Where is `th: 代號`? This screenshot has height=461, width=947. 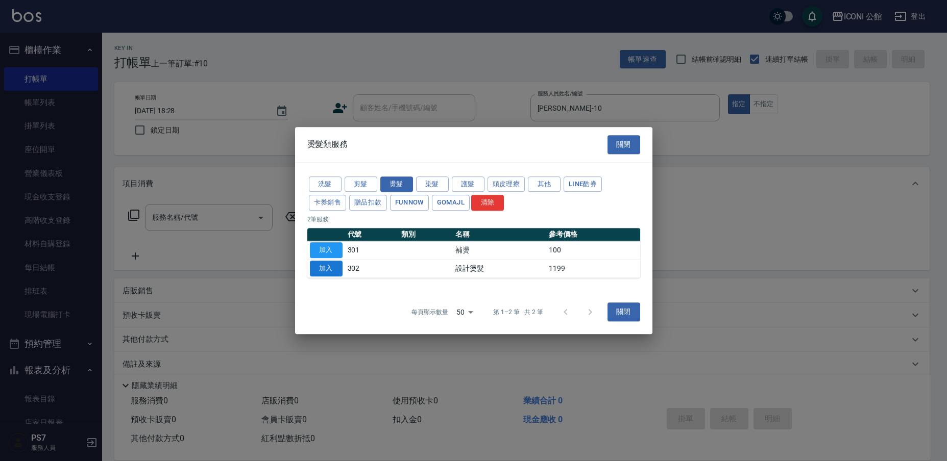 th: 代號 is located at coordinates (372, 235).